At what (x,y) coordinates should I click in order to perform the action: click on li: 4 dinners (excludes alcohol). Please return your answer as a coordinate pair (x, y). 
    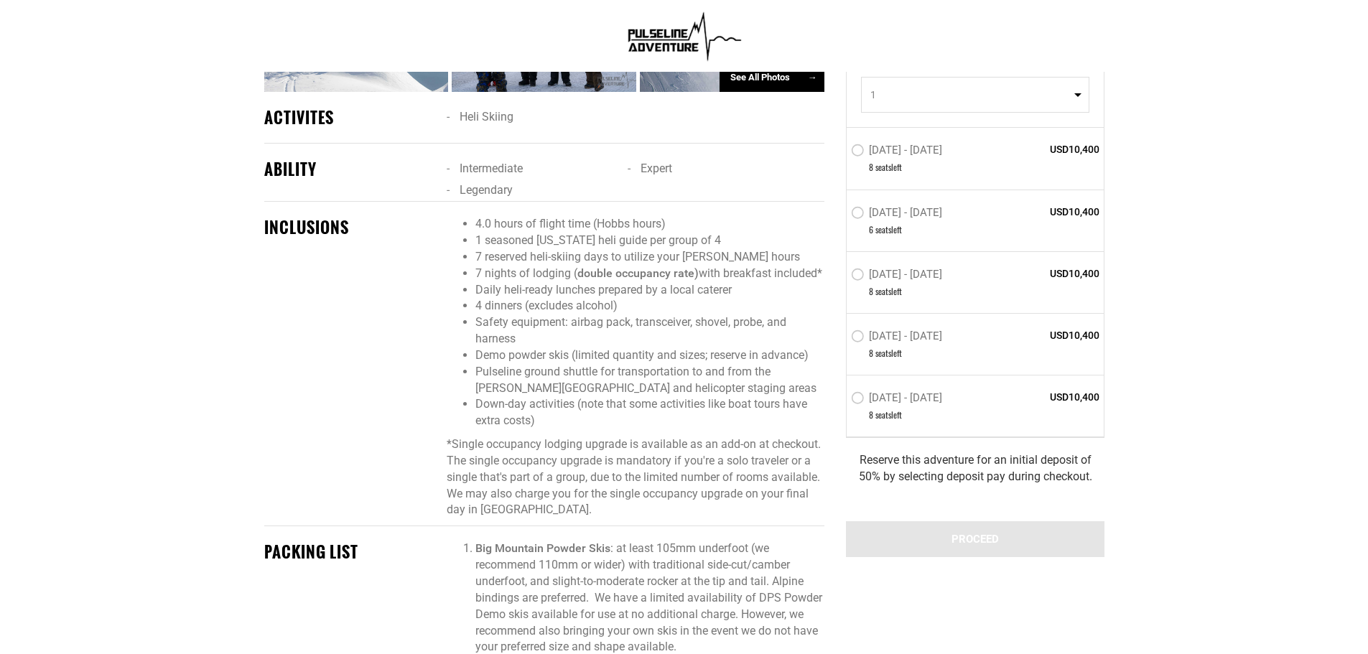
    Looking at the image, I should click on (649, 306).